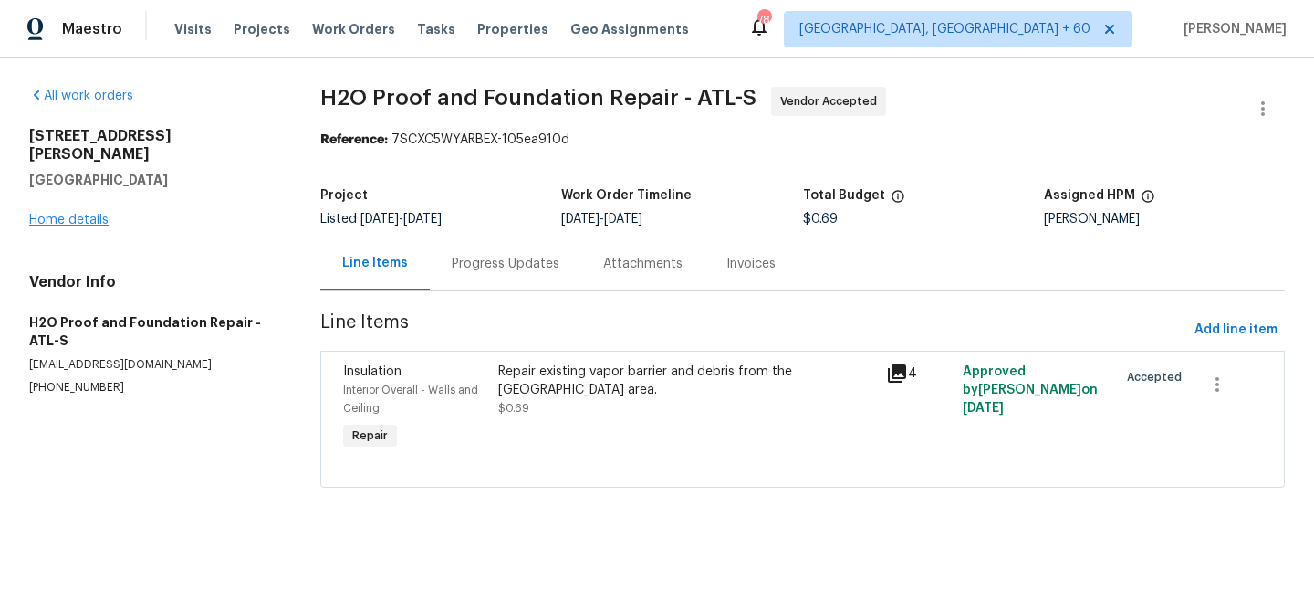 This screenshot has height=601, width=1314. What do you see at coordinates (832, 101) in the screenshot?
I see `span: Vendor Accepted` at bounding box center [832, 101].